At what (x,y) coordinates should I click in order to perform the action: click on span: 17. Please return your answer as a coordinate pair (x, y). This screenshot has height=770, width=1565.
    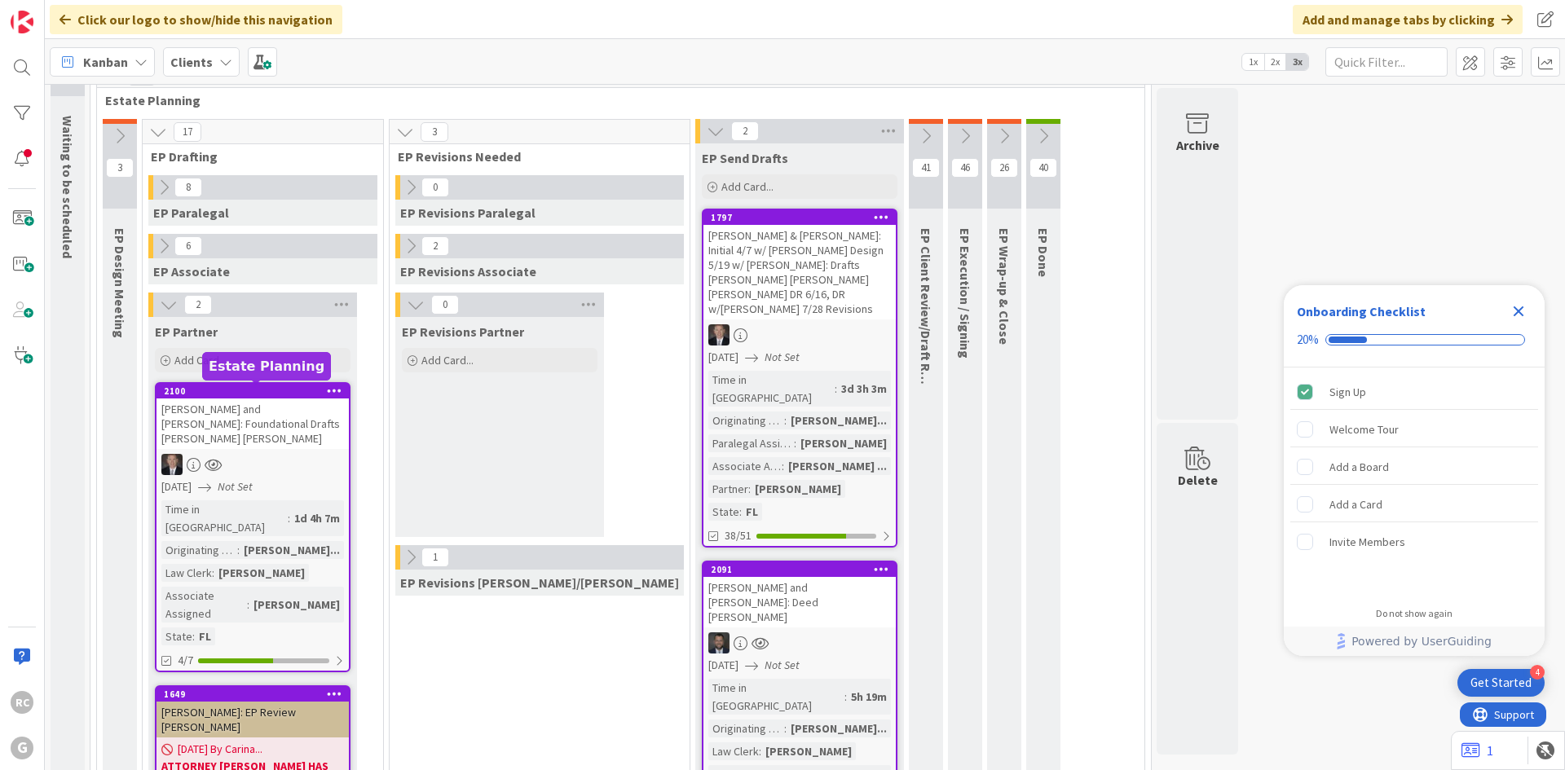
    Looking at the image, I should click on (187, 132).